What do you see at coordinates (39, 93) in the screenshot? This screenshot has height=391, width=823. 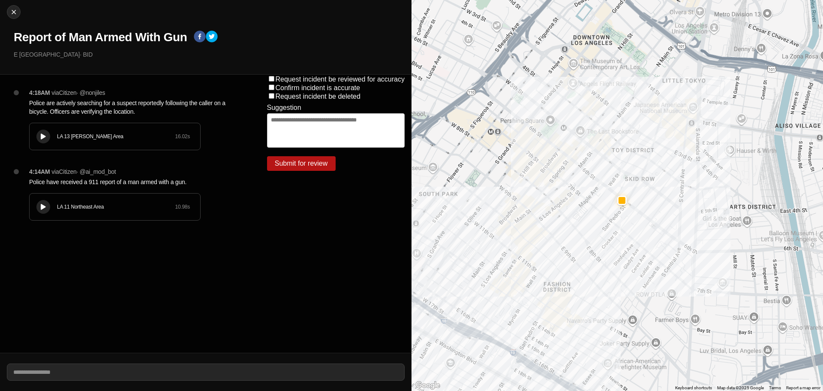 I see `p: 4:18AM` at bounding box center [39, 93].